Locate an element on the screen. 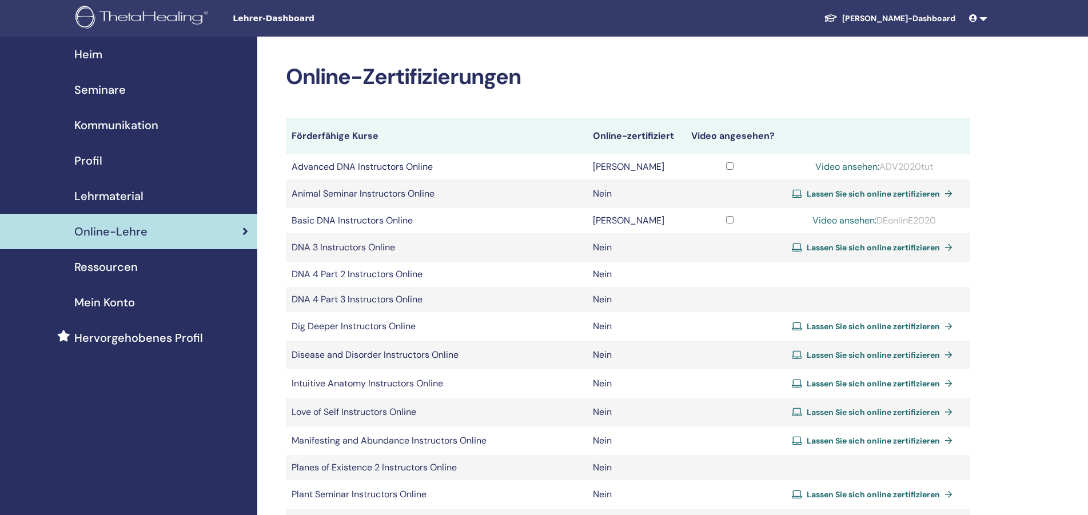 The height and width of the screenshot is (515, 1088). span: Lehrmaterial is located at coordinates (109, 196).